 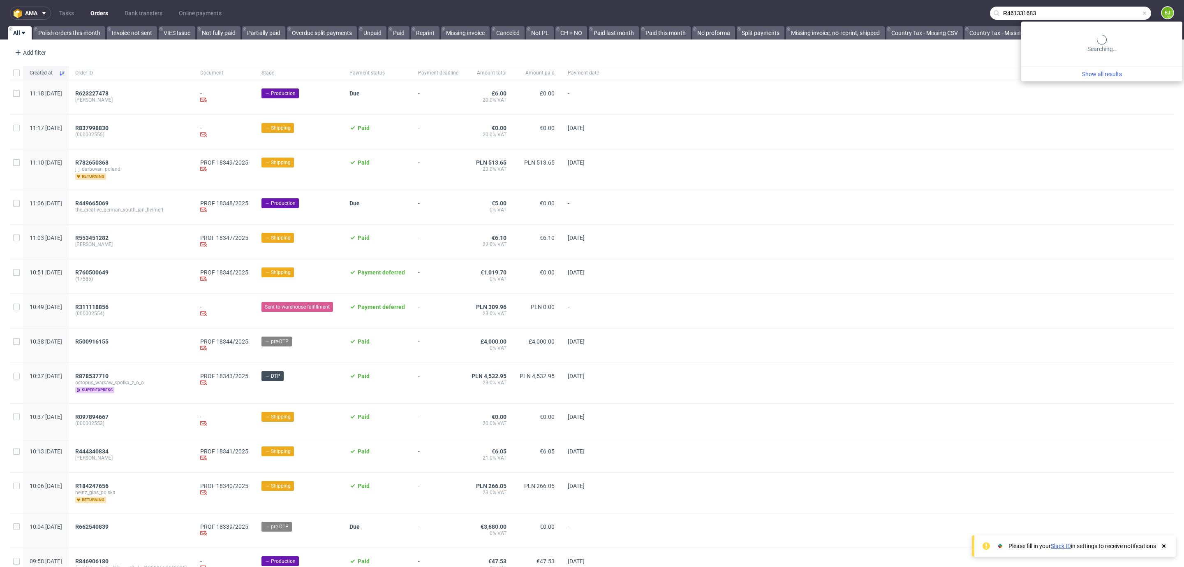 What do you see at coordinates (131, 210) in the screenshot?
I see `span: the_creative_german_youth_jan_heimerl` at bounding box center [131, 210].